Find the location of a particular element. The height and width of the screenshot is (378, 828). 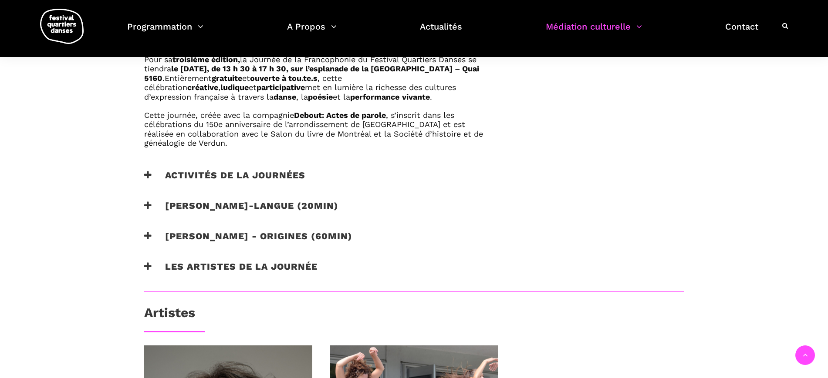

strong: performance is located at coordinates (374, 97).